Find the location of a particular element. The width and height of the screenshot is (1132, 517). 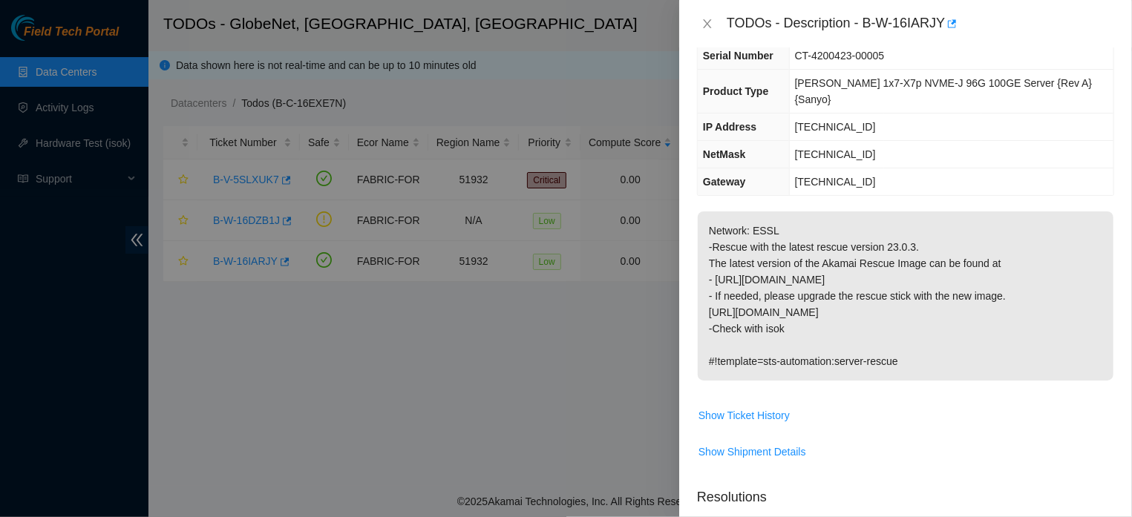

span: Gateway is located at coordinates (724, 182).